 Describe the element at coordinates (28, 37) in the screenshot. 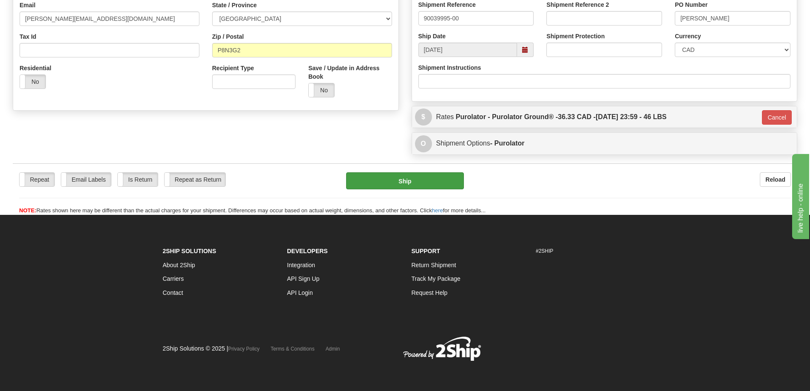

I see `label: Tax Id` at that location.